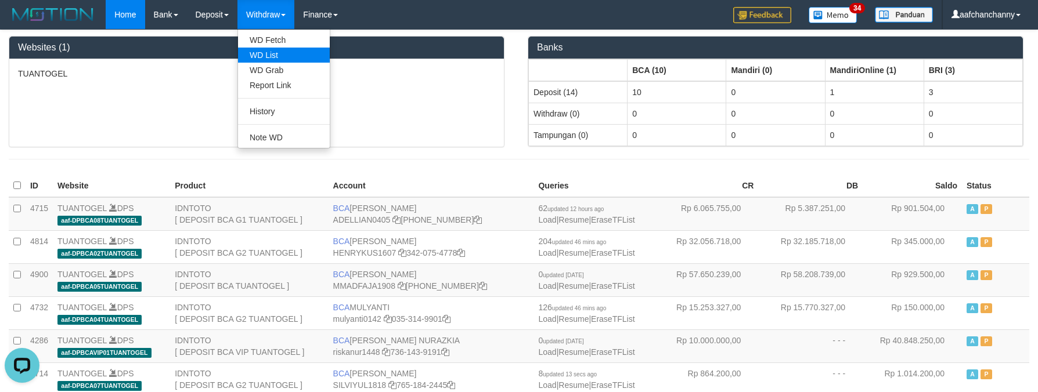  I want to click on span: aaf-DPBCA04TUANTOGEL, so click(99, 320).